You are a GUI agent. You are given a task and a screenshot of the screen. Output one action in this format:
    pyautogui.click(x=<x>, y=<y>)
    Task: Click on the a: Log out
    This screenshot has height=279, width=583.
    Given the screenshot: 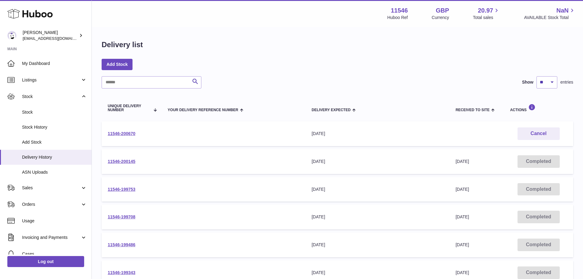 What is the action you would take?
    pyautogui.click(x=46, y=261)
    